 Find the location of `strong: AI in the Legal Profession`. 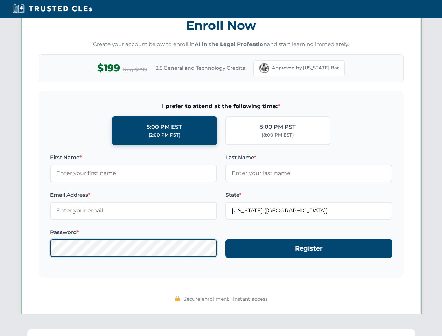

strong: AI in the Legal Profession is located at coordinates (231, 44).